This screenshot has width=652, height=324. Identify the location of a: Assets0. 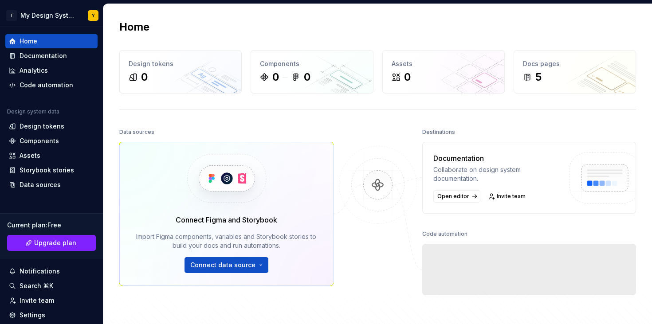
(443, 72).